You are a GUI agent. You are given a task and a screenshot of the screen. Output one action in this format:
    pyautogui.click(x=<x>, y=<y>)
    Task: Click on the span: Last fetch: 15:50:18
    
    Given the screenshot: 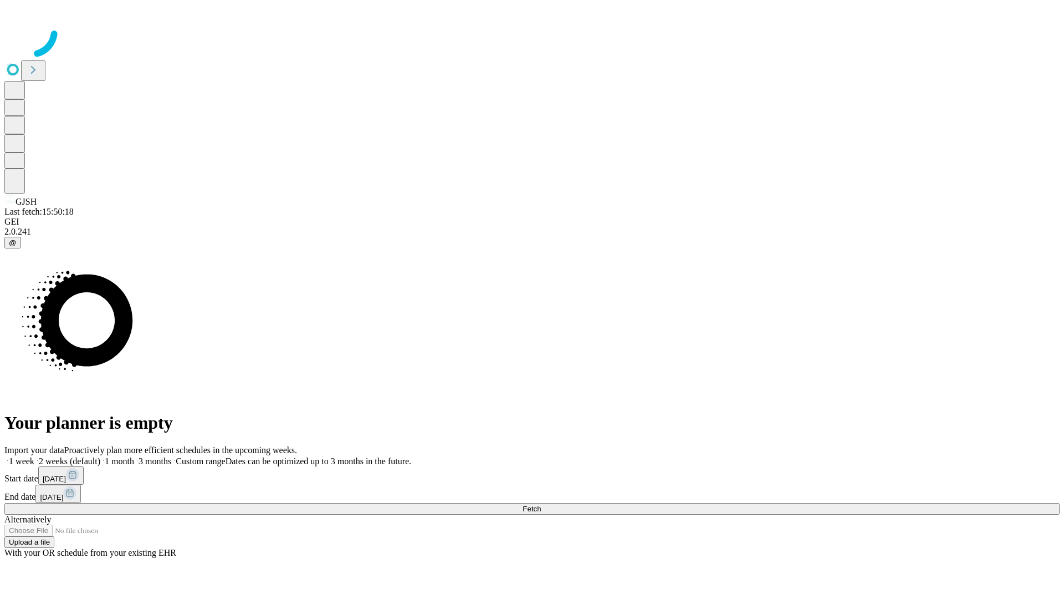 What is the action you would take?
    pyautogui.click(x=39, y=211)
    